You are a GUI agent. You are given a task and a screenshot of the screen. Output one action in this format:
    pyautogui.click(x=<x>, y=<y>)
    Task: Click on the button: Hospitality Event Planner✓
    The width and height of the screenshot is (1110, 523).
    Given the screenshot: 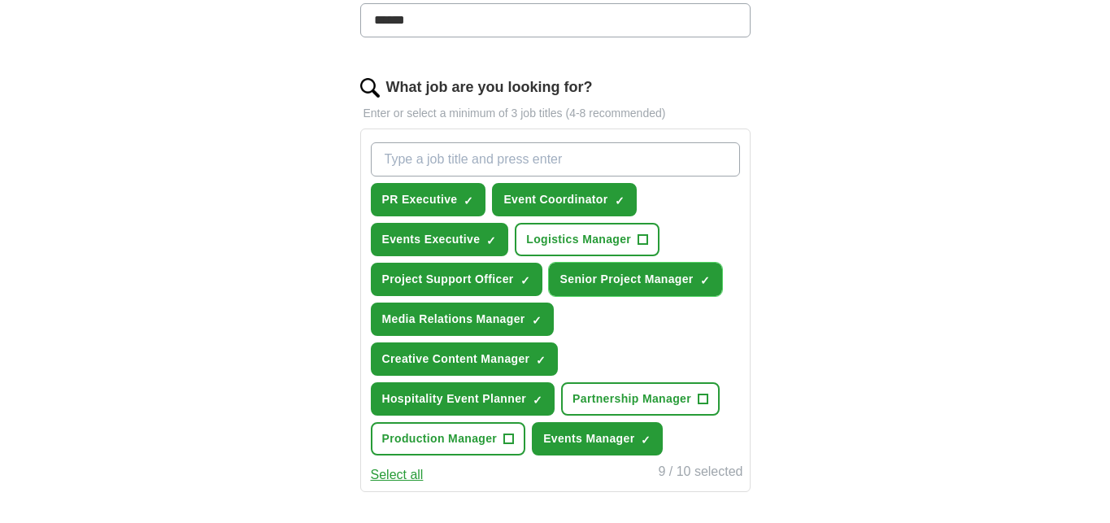 What is the action you would take?
    pyautogui.click(x=463, y=398)
    